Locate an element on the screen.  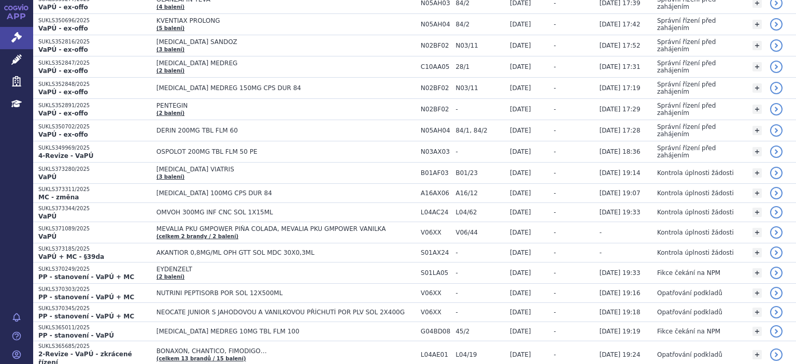
p: SUKLS350696/2025 is located at coordinates (95, 21).